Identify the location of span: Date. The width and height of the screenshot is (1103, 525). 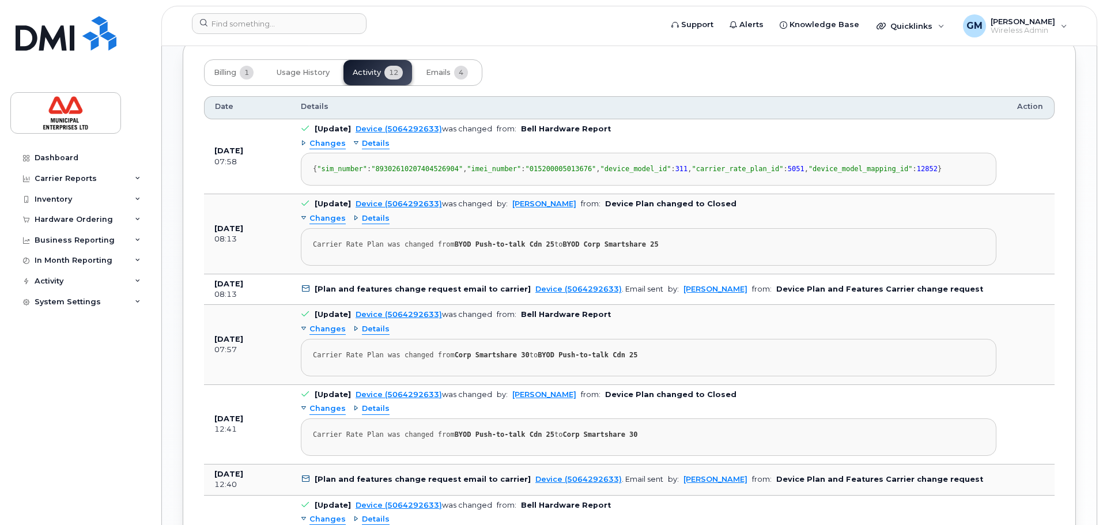
(224, 107).